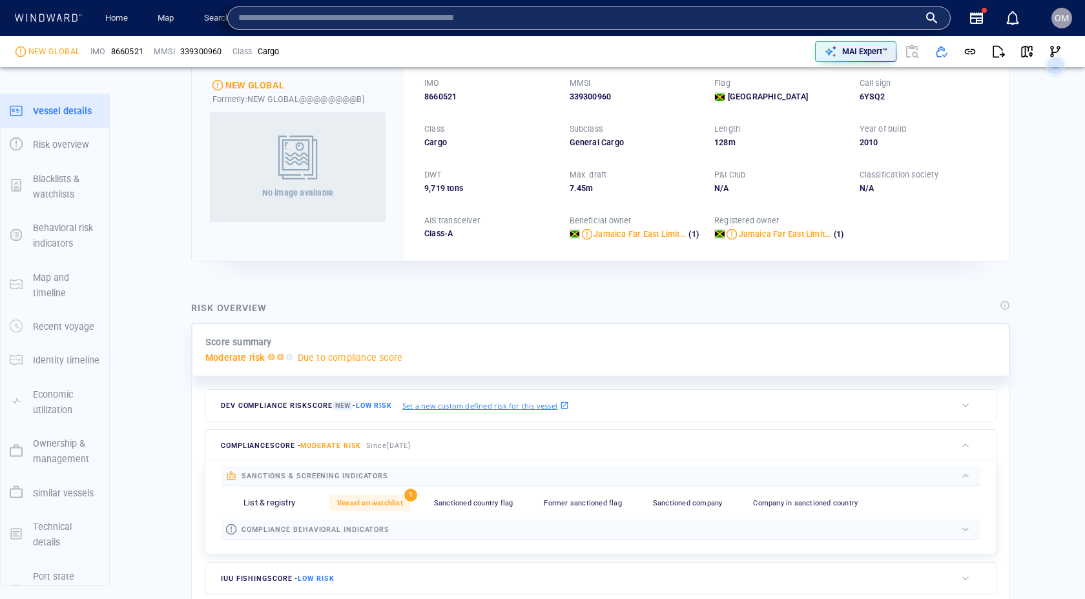 Image resolution: width=1085 pixels, height=599 pixels. What do you see at coordinates (55, 451) in the screenshot?
I see `a: Ownership & management` at bounding box center [55, 451].